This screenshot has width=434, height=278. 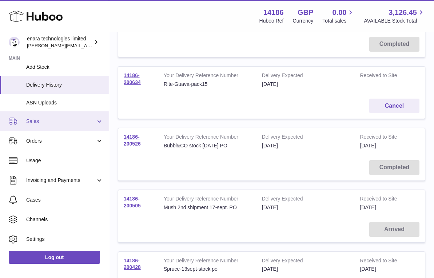 What do you see at coordinates (132, 79) in the screenshot?
I see `a: 14186-200634` at bounding box center [132, 79].